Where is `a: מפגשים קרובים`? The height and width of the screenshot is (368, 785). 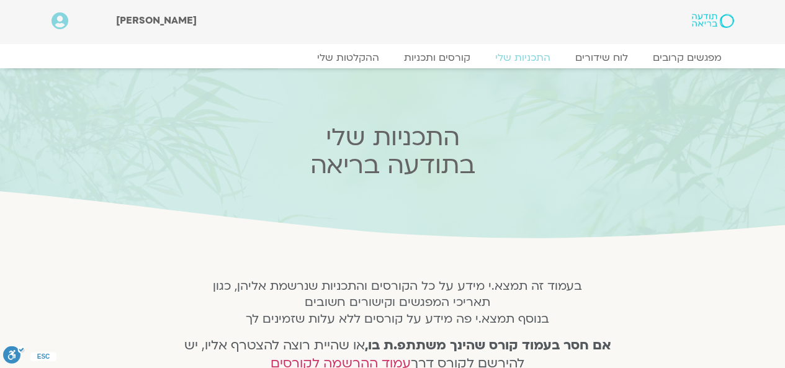 a: מפגשים קרובים is located at coordinates (687, 58).